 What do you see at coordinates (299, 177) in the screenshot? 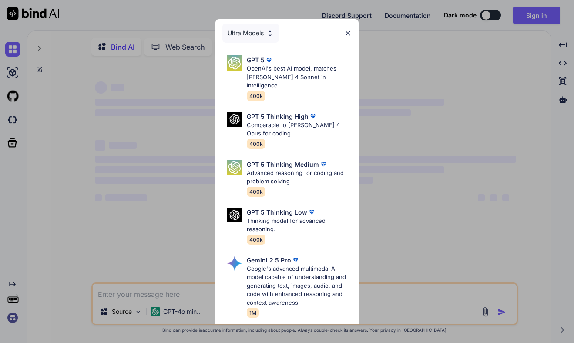
I see `p: Advanced reasoning for coding and problem solving` at bounding box center [299, 177].